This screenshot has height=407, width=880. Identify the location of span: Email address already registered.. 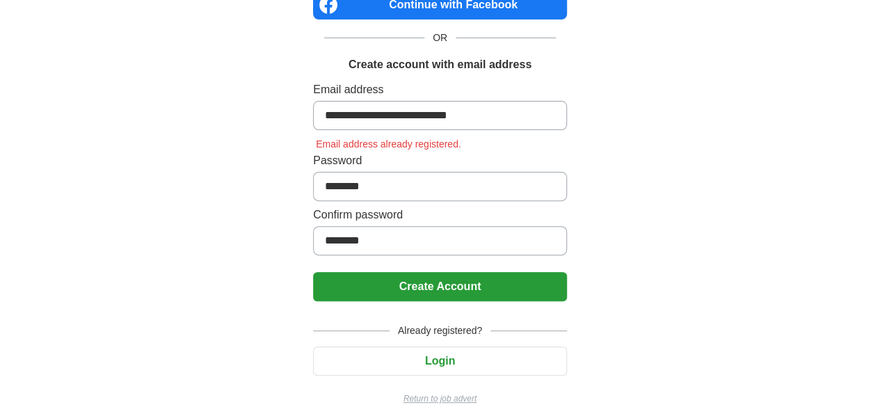
(388, 144).